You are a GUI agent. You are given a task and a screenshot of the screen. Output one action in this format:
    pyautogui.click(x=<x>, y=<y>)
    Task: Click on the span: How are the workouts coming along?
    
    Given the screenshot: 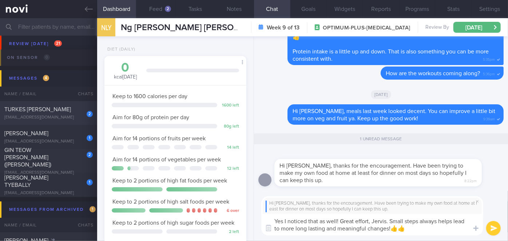 What is the action you would take?
    pyautogui.click(x=433, y=74)
    